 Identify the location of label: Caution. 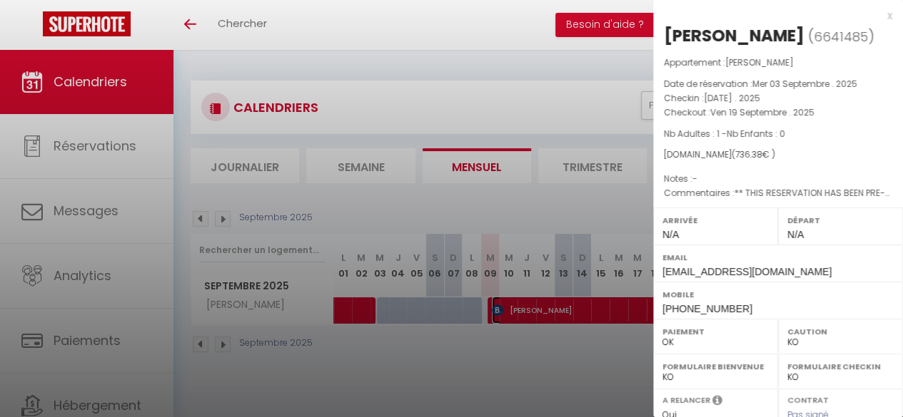
(840, 332).